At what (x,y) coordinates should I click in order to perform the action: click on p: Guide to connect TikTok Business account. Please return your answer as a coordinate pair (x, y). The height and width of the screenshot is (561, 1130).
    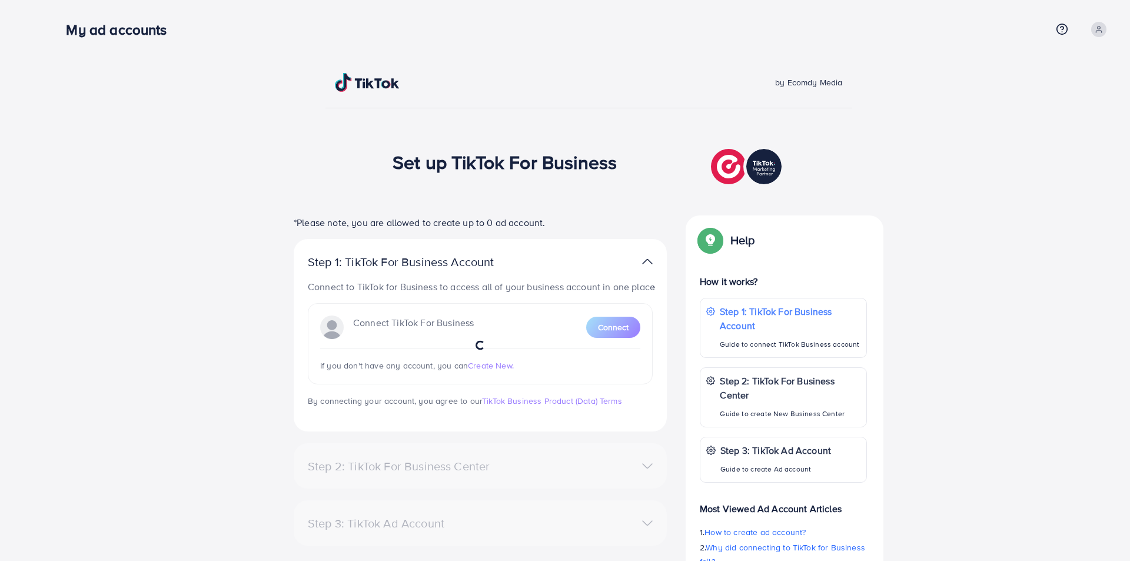
    Looking at the image, I should click on (790, 344).